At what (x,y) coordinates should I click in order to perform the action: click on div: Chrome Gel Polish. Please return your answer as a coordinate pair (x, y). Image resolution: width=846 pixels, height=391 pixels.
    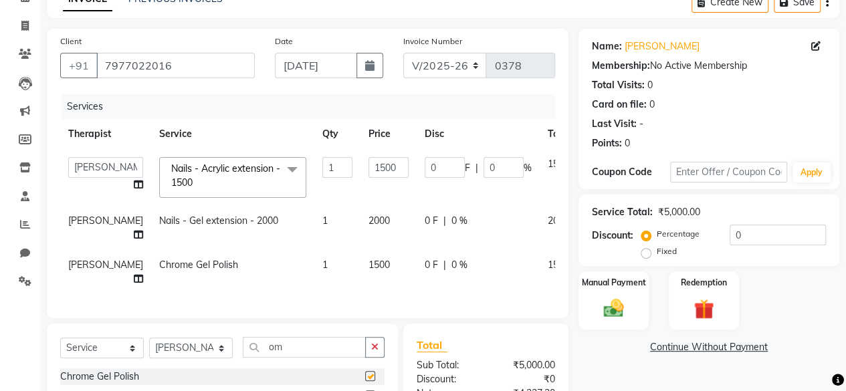
    Looking at the image, I should click on (100, 376).